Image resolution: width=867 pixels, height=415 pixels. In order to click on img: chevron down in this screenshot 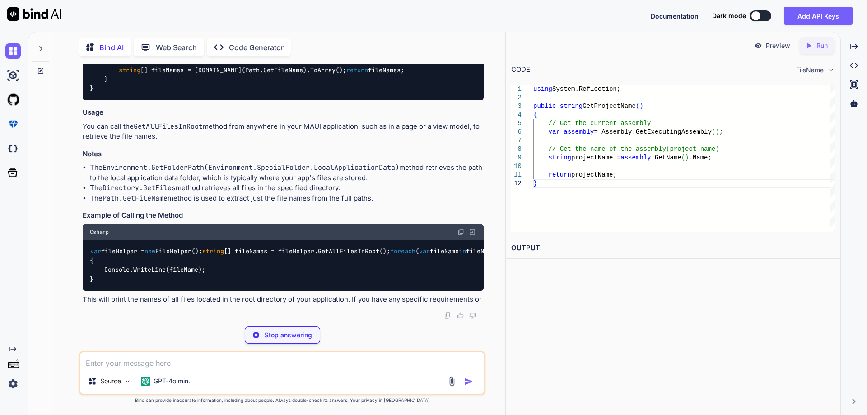, I will do `click(831, 70)`.